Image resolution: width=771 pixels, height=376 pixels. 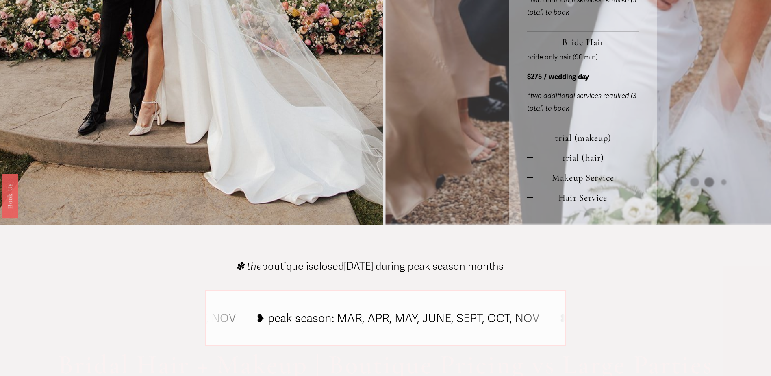 What do you see at coordinates (558, 76) in the screenshot?
I see `strong: $275 / wedding day` at bounding box center [558, 76].